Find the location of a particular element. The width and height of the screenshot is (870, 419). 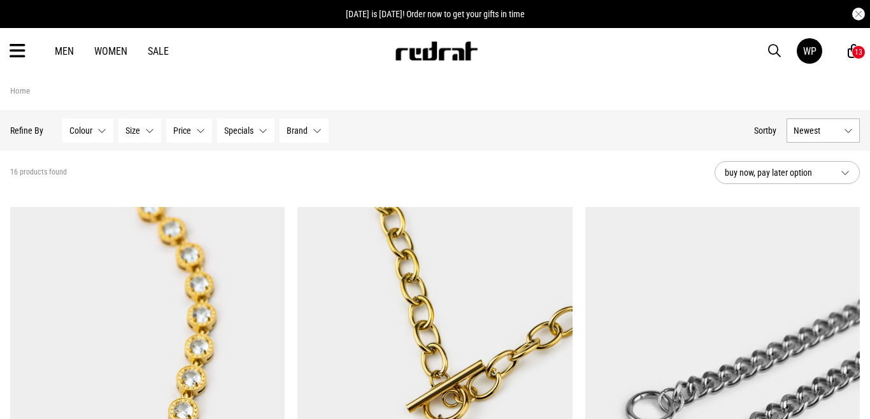

button: Specials is located at coordinates (246, 131).